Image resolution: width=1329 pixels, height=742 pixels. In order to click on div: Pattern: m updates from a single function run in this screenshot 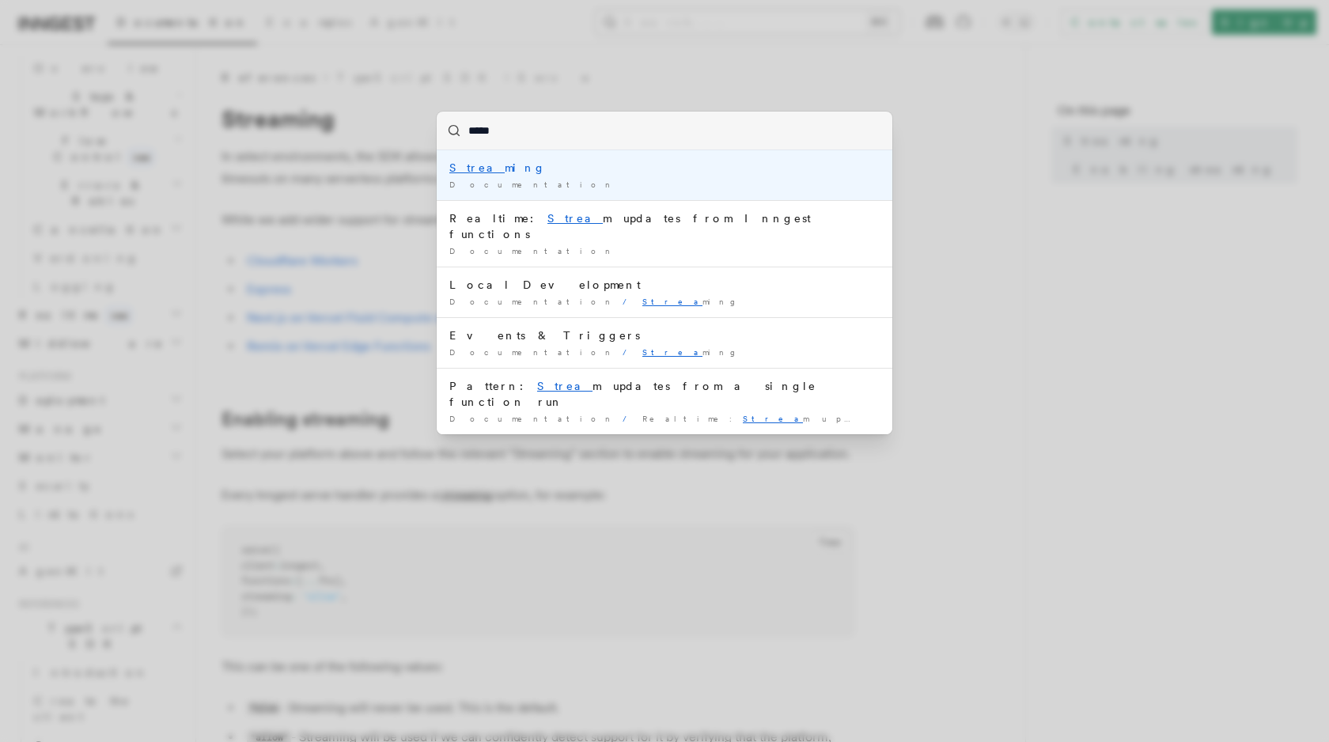, I will do `click(665, 394)`.